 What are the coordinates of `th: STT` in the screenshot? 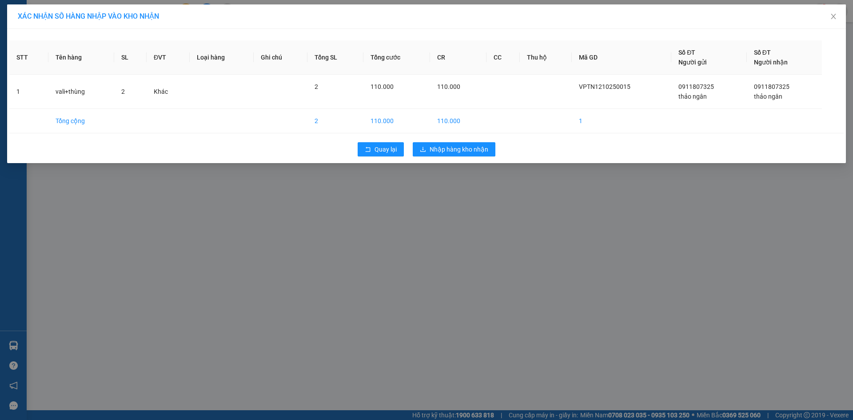 It's located at (29, 57).